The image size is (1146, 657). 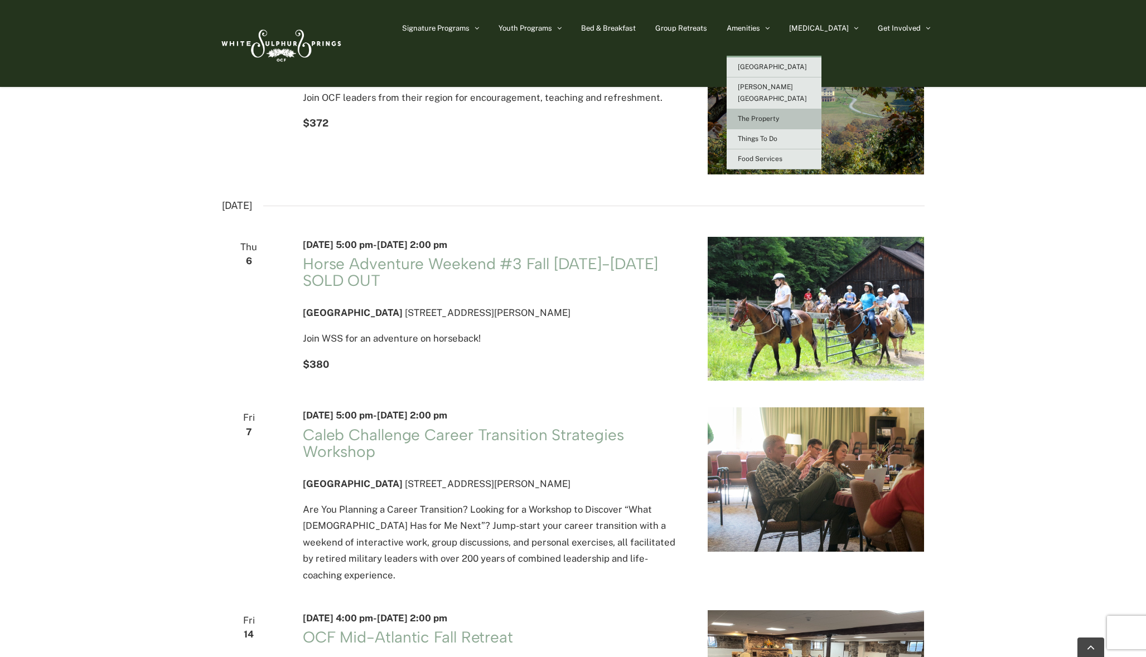 I want to click on p: Join OCF leaders from their region for encouragement, teaching and refreshment., so click(x=492, y=98).